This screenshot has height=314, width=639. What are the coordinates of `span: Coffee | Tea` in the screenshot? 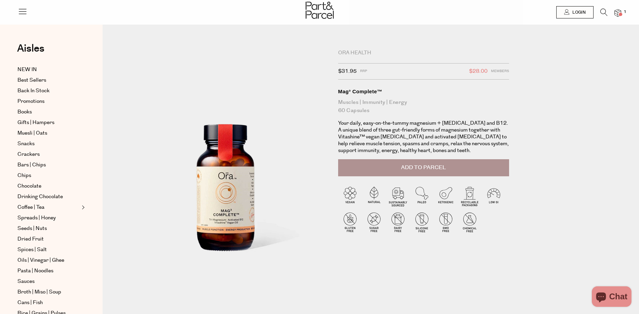 It's located at (31, 207).